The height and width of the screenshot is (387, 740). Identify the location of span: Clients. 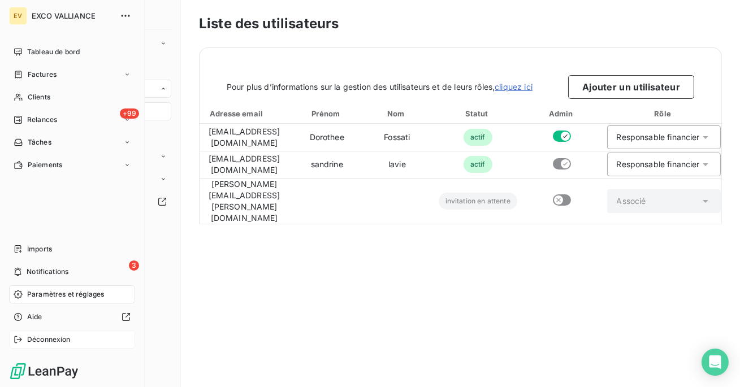
(39, 97).